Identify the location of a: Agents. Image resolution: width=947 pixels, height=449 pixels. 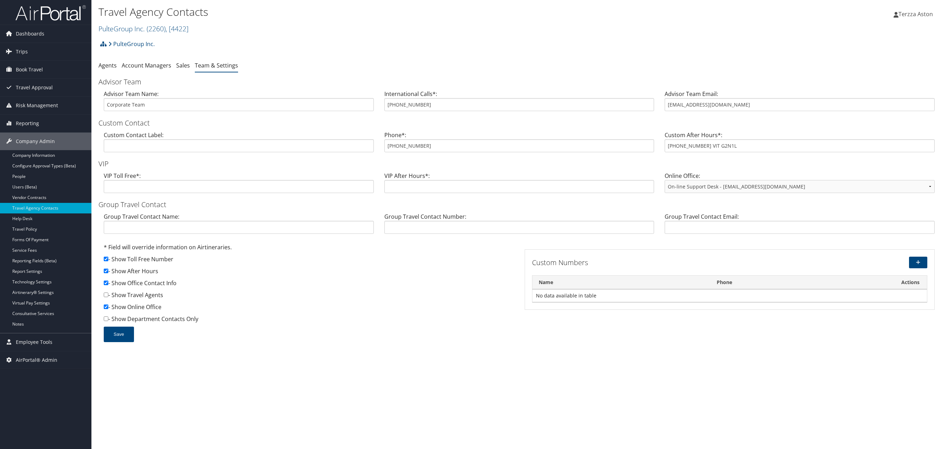
(108, 65).